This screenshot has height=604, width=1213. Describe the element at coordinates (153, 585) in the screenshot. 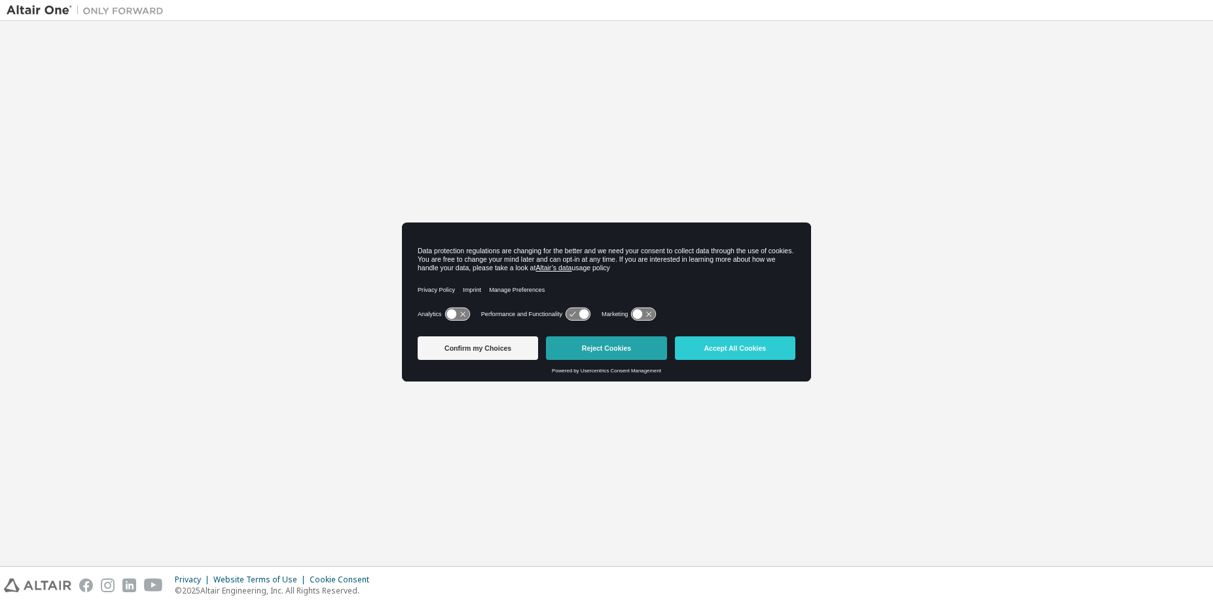

I see `img: youtube.svg` at that location.